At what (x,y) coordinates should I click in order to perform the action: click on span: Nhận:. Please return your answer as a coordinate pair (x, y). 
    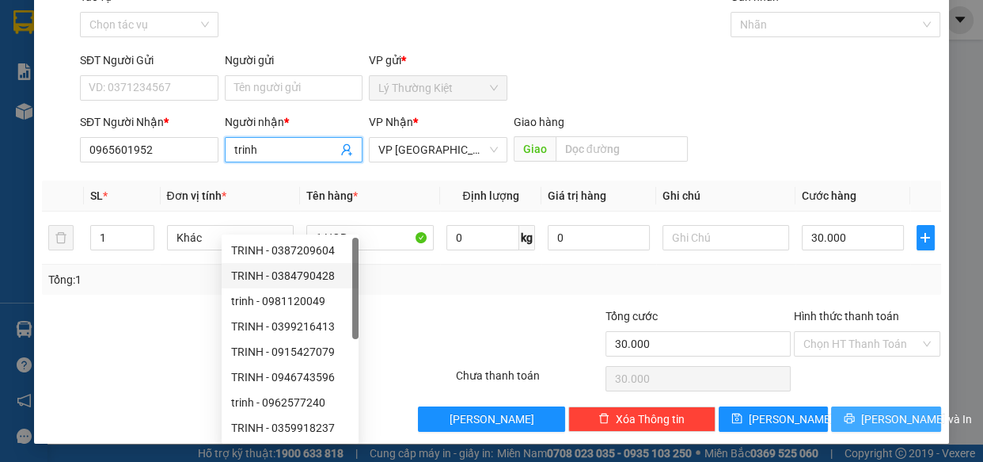
    Looking at the image, I should click on (170, 23).